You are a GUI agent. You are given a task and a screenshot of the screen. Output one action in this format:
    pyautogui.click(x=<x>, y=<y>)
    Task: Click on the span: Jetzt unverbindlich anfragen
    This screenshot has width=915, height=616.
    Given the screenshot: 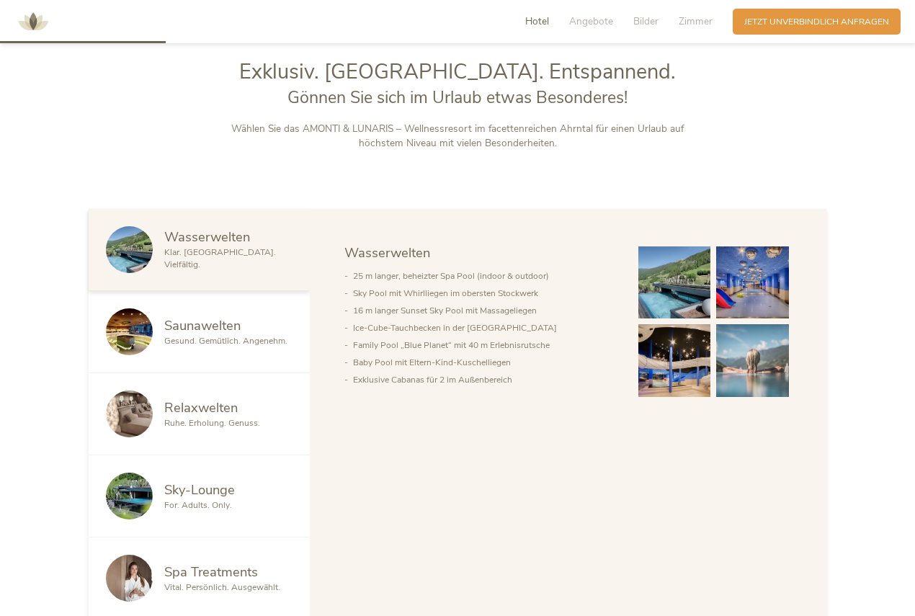 What is the action you would take?
    pyautogui.click(x=816, y=22)
    